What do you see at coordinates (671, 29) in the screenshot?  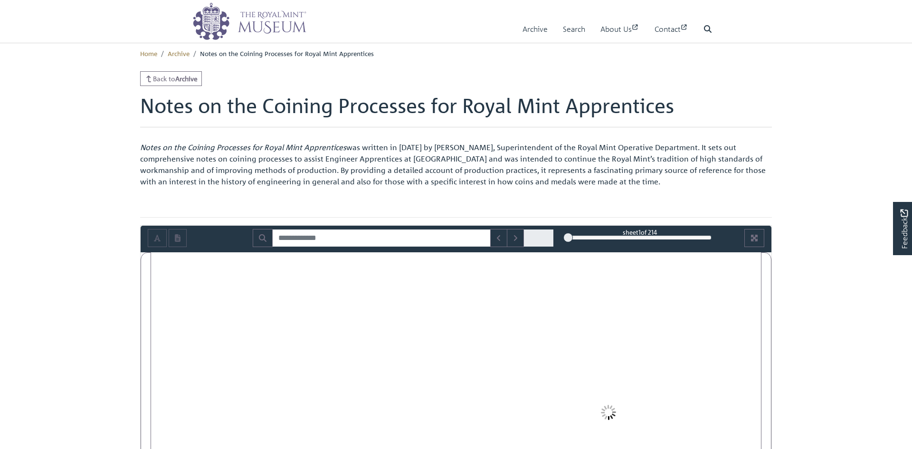 I see `a: Contact` at bounding box center [671, 29].